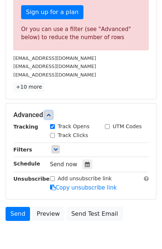 The height and width of the screenshot is (249, 162). What do you see at coordinates (81, 115) in the screenshot?
I see `h5: Advanced` at bounding box center [81, 115].